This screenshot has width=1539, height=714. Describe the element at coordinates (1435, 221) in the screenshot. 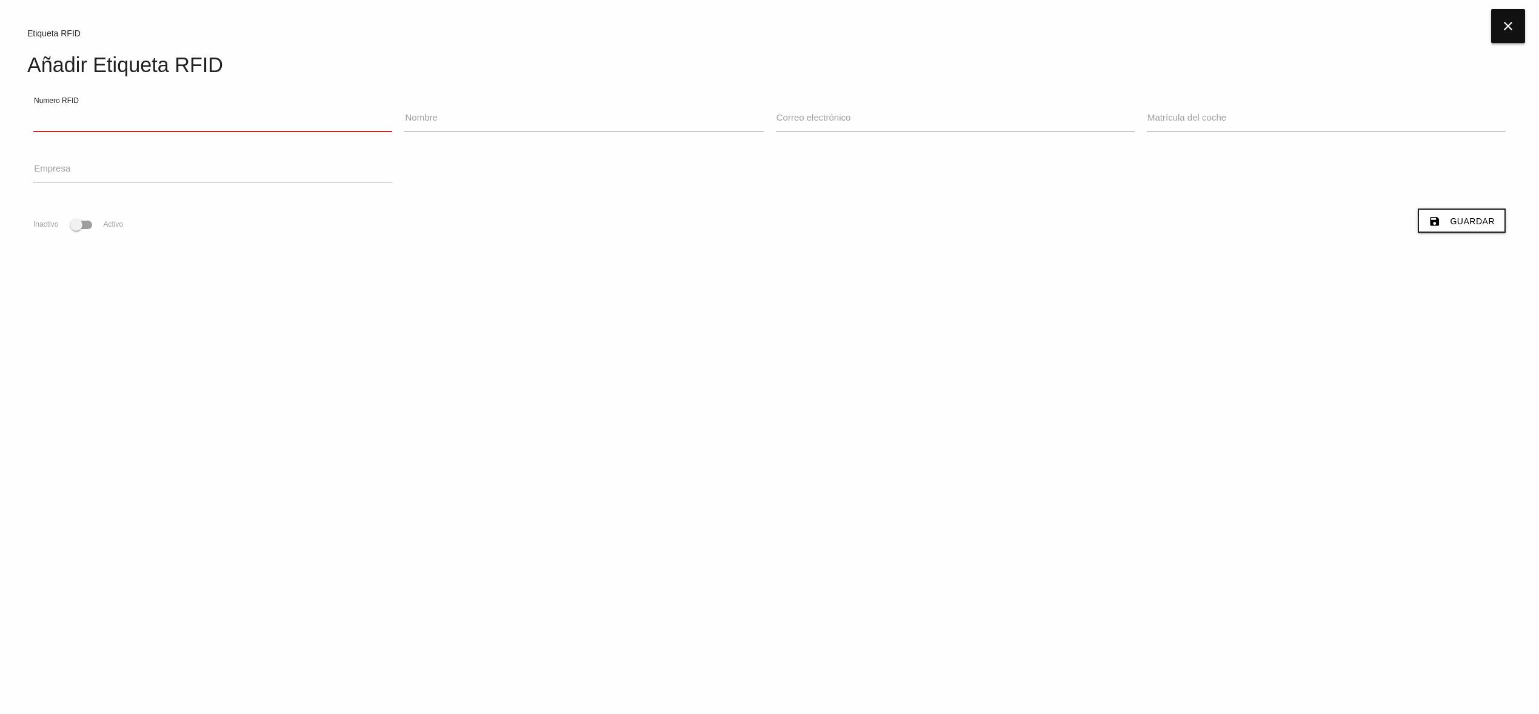

I see `i: save` at that location.